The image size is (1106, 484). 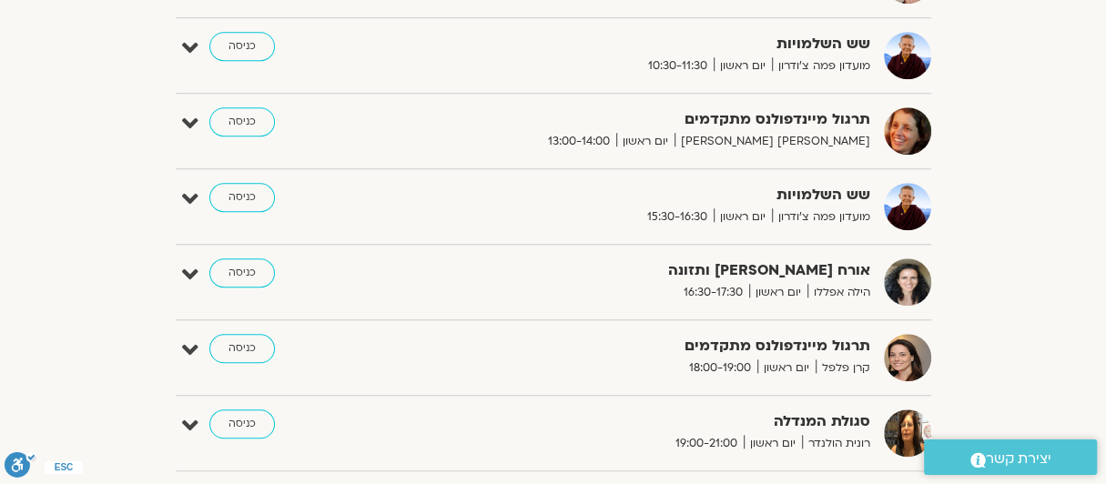 I want to click on span: 19:00-21:00, so click(x=707, y=443).